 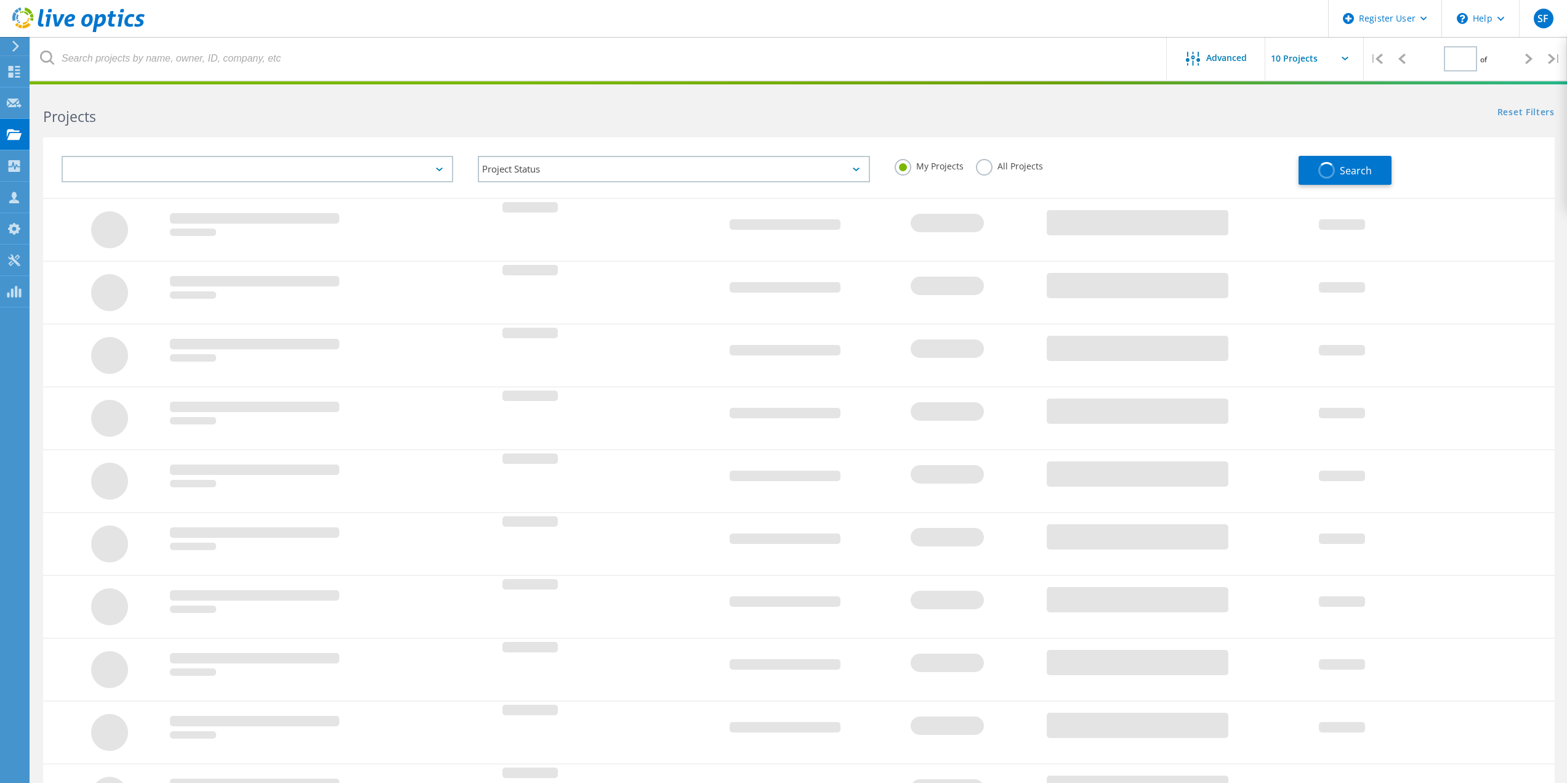 I want to click on label: All Projects, so click(x=1009, y=164).